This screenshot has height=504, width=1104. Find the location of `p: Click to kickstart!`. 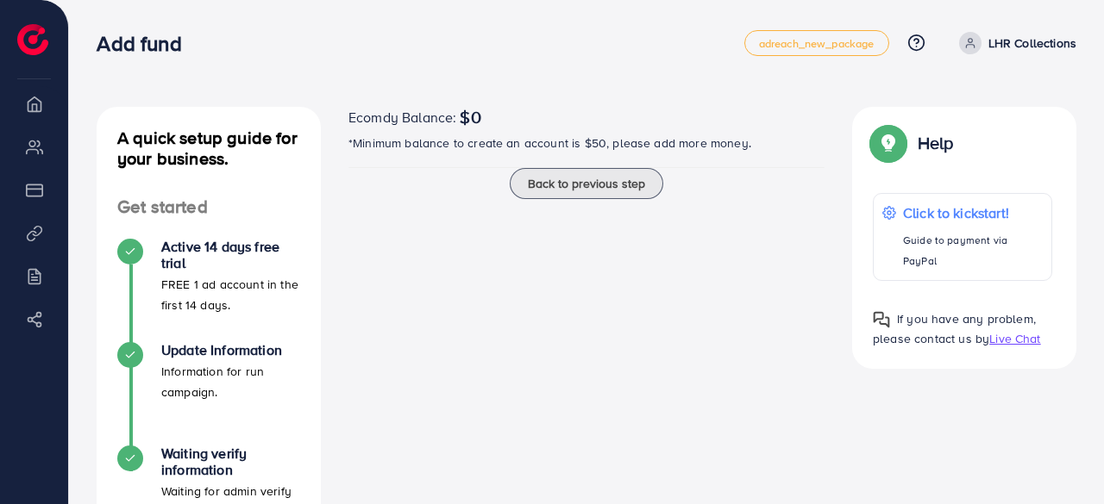

p: Click to kickstart! is located at coordinates (972, 213).